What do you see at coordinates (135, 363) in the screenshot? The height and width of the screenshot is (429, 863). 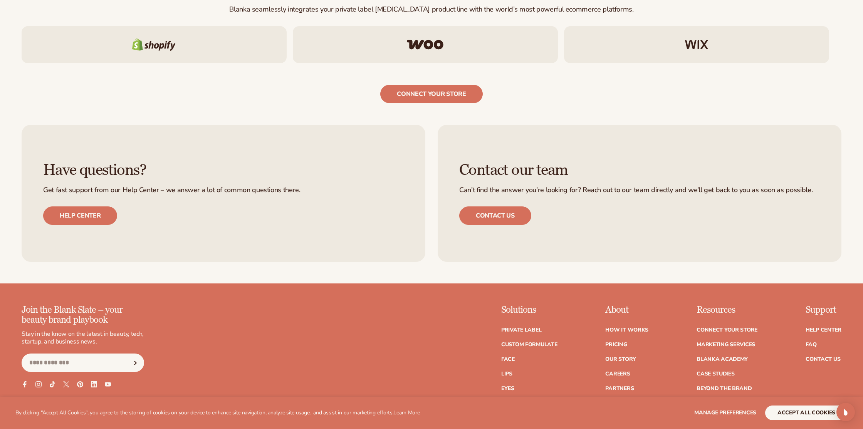 I see `button: Subscribe` at bounding box center [135, 363].